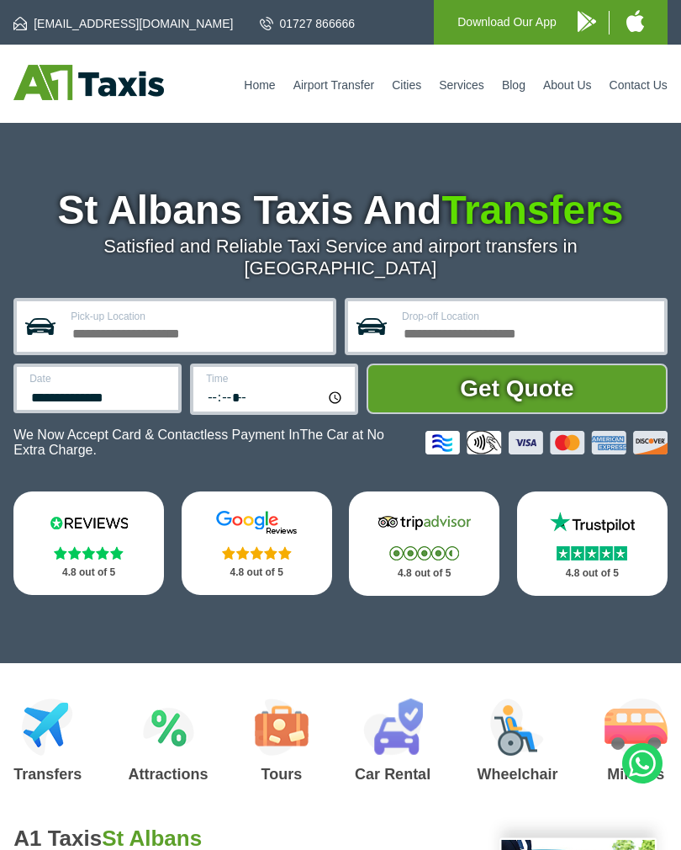 Image resolution: width=681 pixels, height=850 pixels. Describe the element at coordinates (517, 389) in the screenshot. I see `button: Get Quote` at that location.